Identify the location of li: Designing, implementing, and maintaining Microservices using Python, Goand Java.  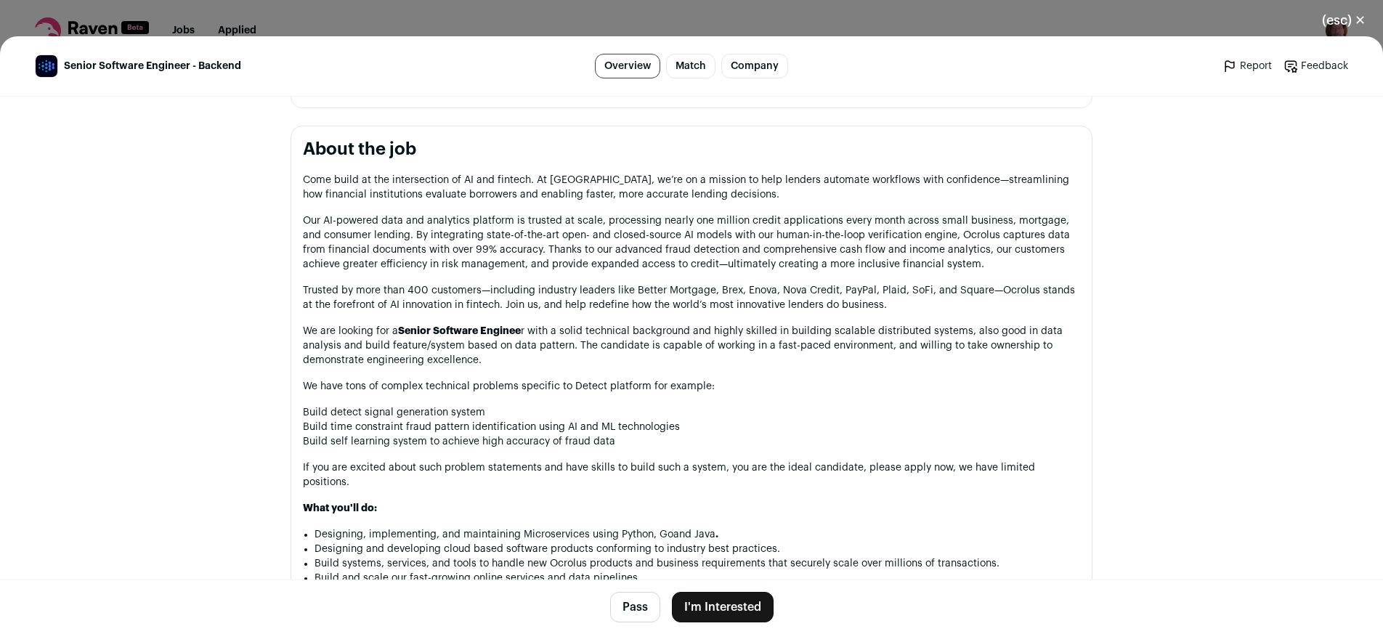
(697, 535).